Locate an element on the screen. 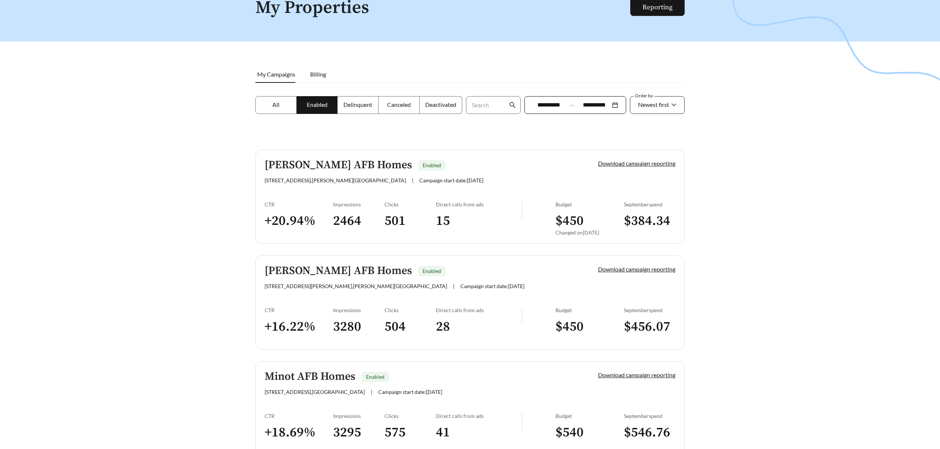 This screenshot has width=940, height=449. h3: 2464 is located at coordinates (359, 221).